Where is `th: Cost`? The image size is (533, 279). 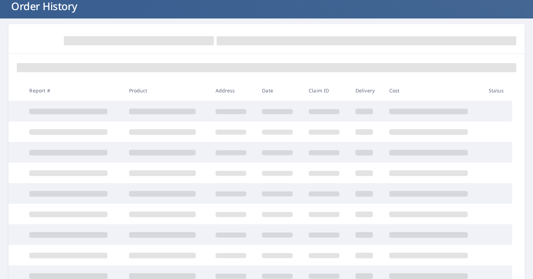
th: Cost is located at coordinates (433, 90).